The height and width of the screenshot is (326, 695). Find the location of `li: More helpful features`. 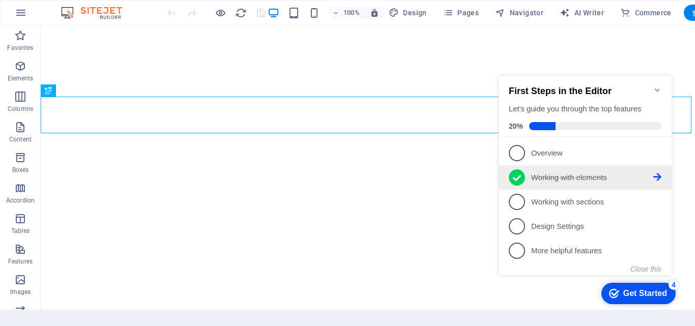

li: More helpful features is located at coordinates (91, 190).